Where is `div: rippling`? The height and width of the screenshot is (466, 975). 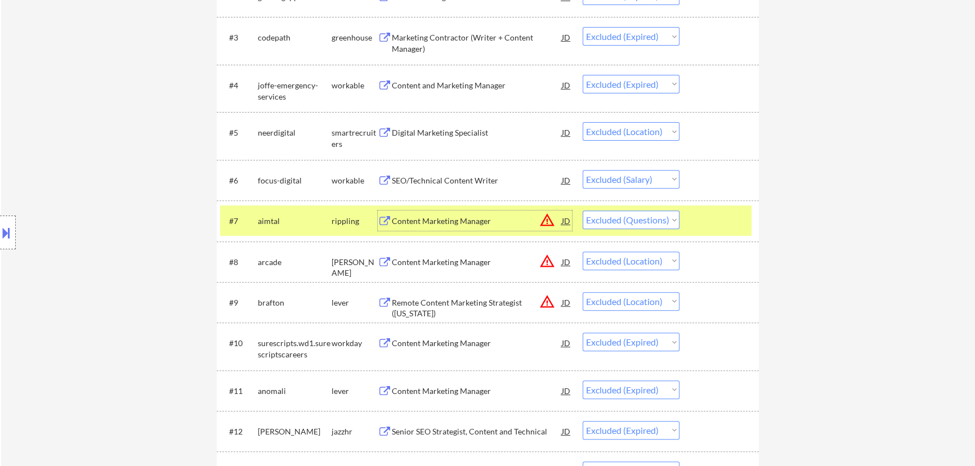
div: rippling is located at coordinates (355, 221).